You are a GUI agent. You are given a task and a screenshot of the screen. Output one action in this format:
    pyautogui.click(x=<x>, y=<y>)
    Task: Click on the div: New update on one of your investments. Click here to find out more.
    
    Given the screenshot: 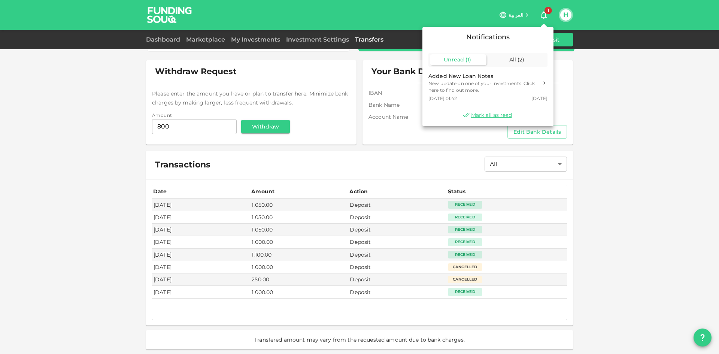 What is the action you would take?
    pyautogui.click(x=483, y=87)
    